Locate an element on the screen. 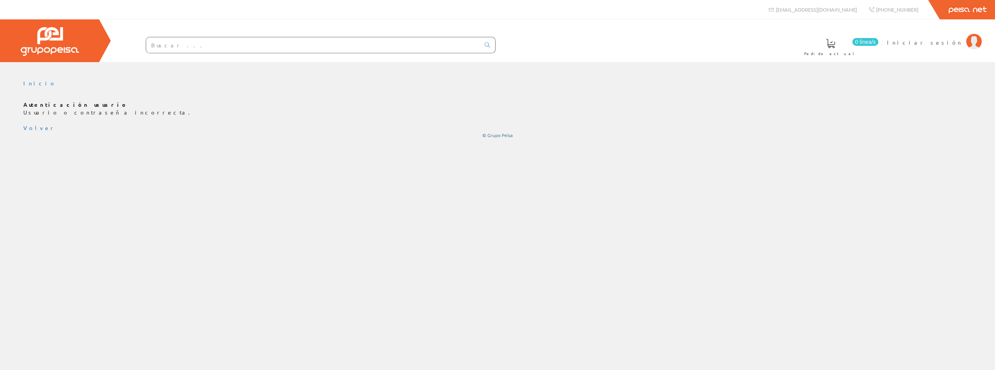 The image size is (995, 370). a: Volver is located at coordinates (40, 128).